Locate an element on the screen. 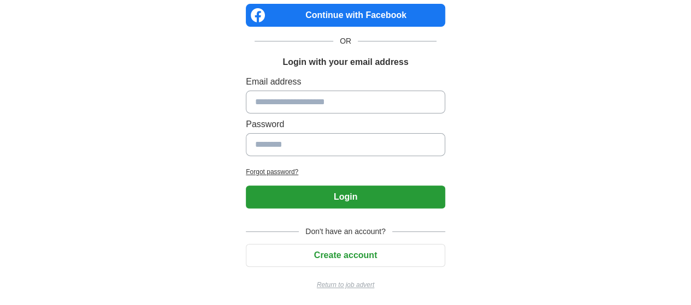 This screenshot has width=691, height=305. button: Create account is located at coordinates (345, 256).